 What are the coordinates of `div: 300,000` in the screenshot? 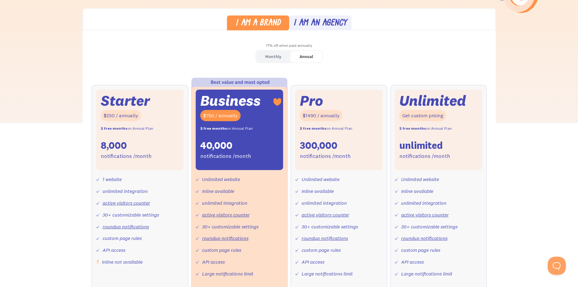 It's located at (319, 145).